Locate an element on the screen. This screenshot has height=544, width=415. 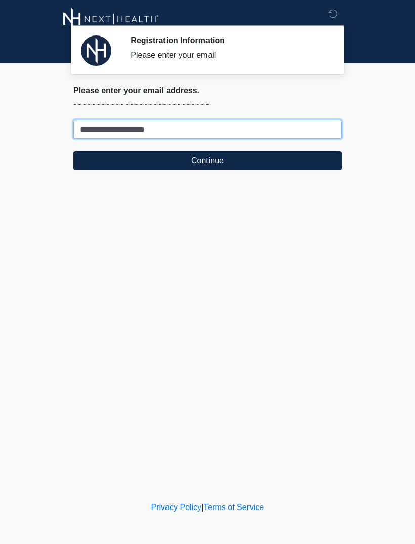
img: Next-Health Montecito Logo is located at coordinates (111, 19).